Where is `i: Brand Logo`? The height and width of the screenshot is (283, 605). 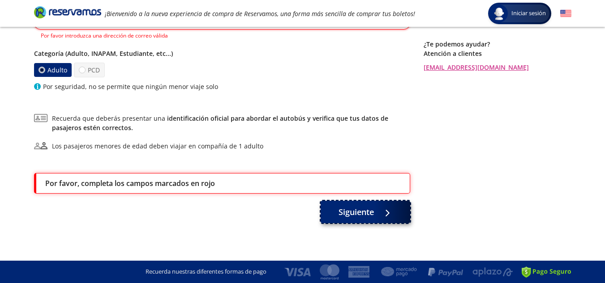
i: Brand Logo is located at coordinates (68, 12).